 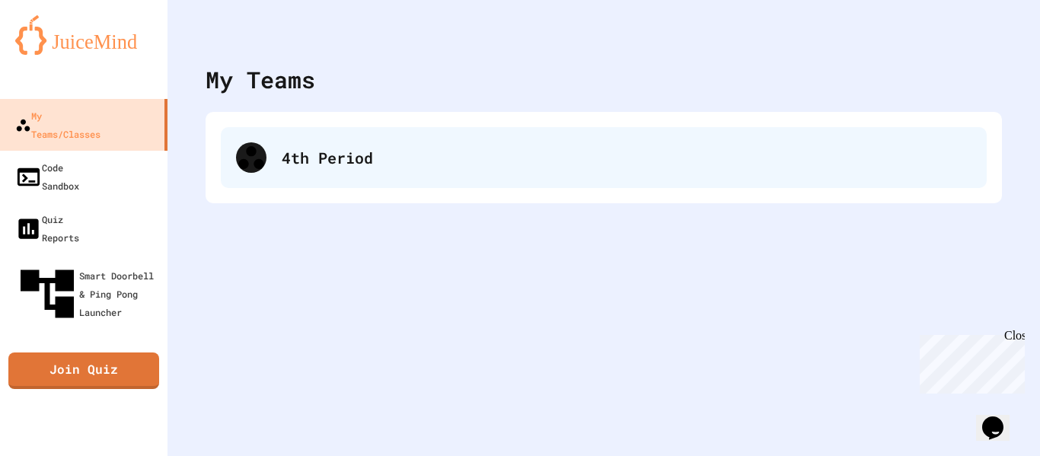 I want to click on div: Smart Doorbell & Ping Pong Launcher, so click(x=88, y=294).